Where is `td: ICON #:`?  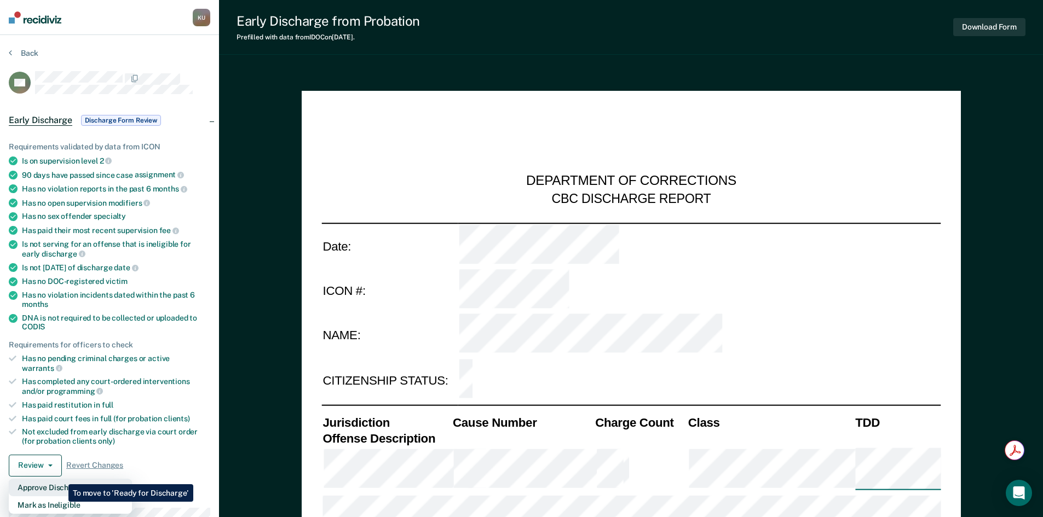
td: ICON #: is located at coordinates (389, 291).